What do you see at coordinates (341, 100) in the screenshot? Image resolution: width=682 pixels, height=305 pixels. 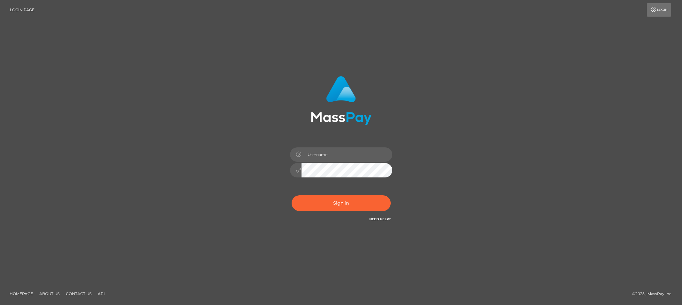 I see `img: MassPay Login` at bounding box center [341, 100].